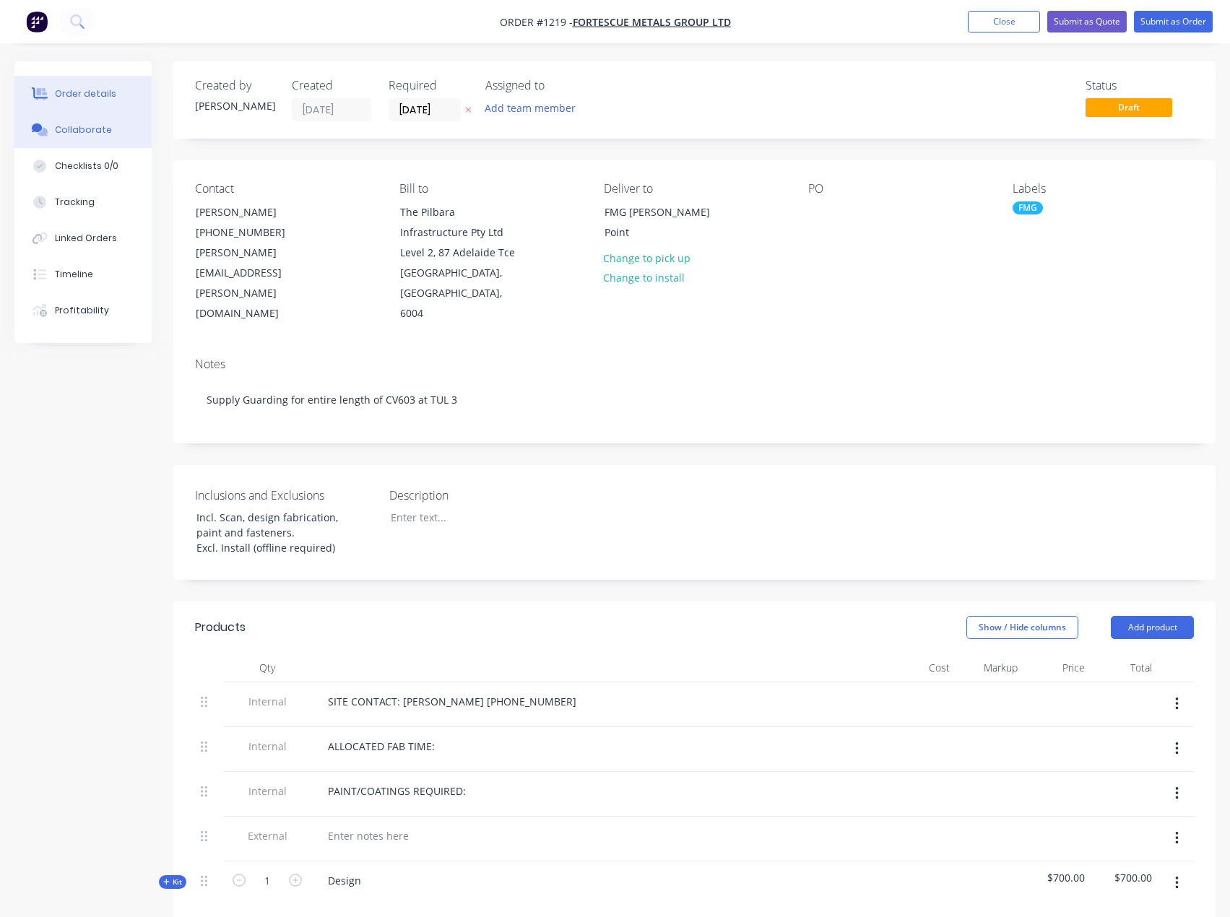 The image size is (1230, 917). I want to click on div: Price, so click(1057, 668).